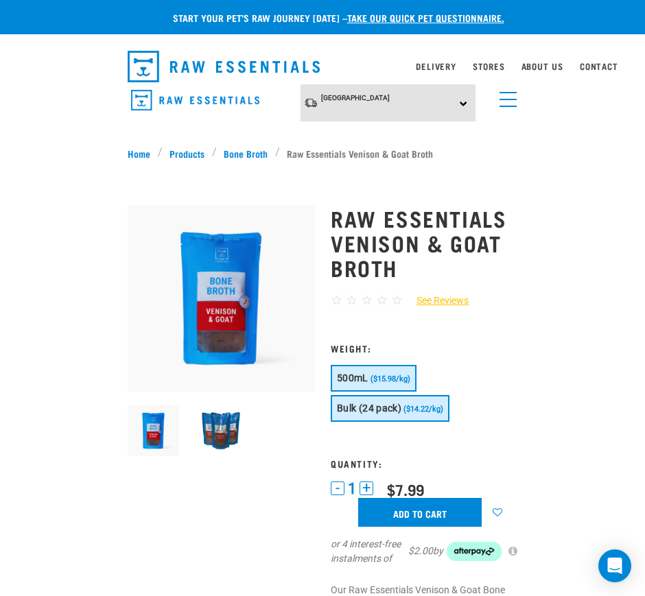 The width and height of the screenshot is (645, 596). I want to click on a: Home, so click(143, 153).